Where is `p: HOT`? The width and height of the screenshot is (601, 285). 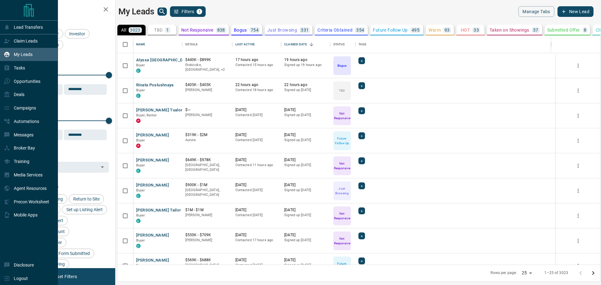 p: HOT is located at coordinates (465, 30).